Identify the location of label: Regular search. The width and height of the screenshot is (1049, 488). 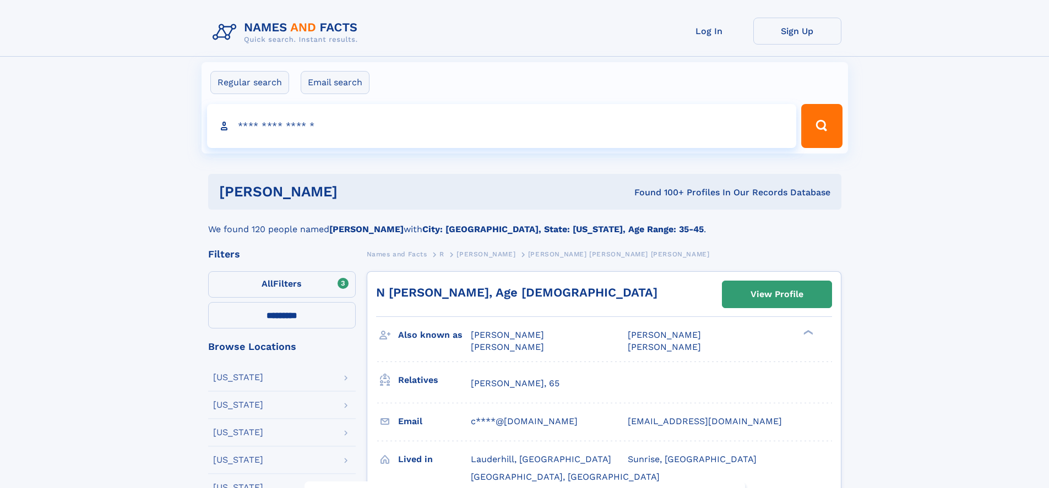
(249, 83).